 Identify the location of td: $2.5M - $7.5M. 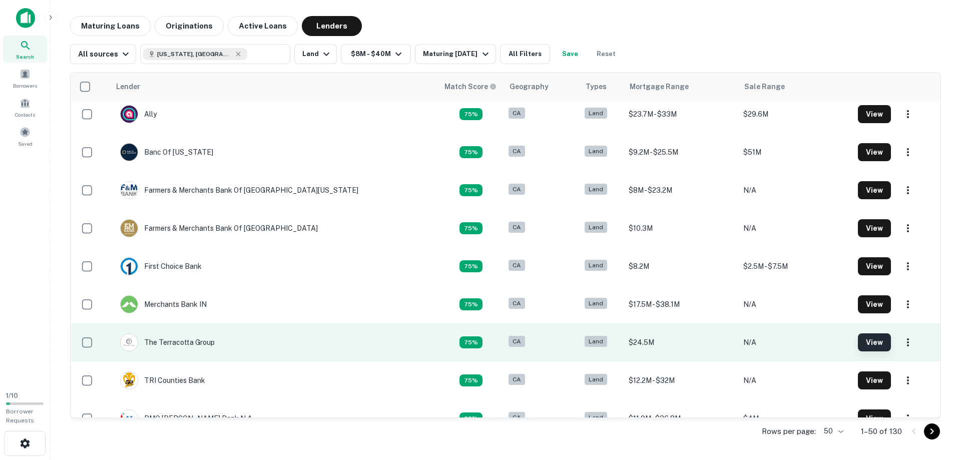
(796, 266).